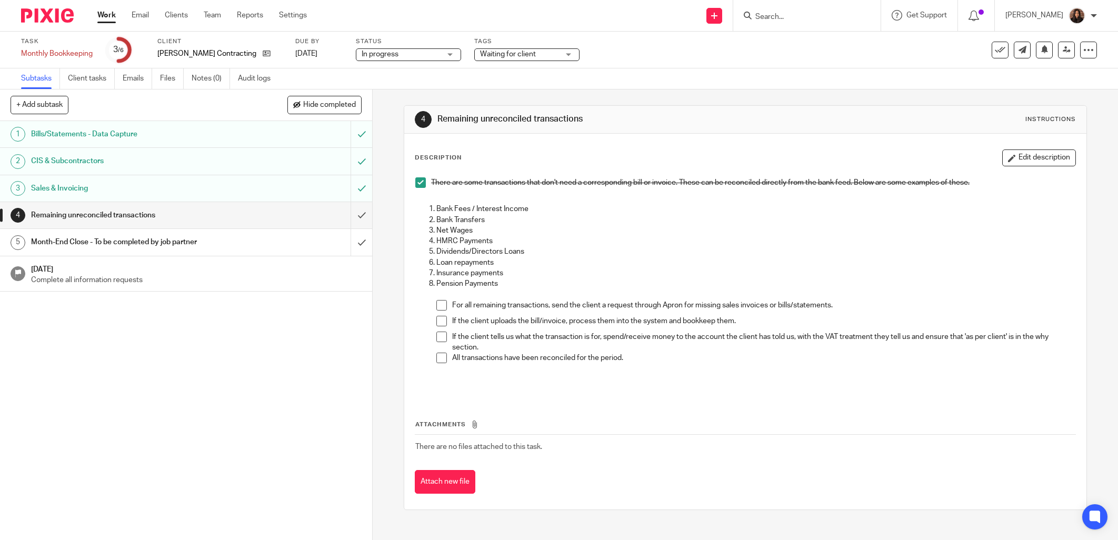 This screenshot has height=540, width=1118. What do you see at coordinates (764, 342) in the screenshot?
I see `p: If the client tells us what the transaction is for, spend/receive money to the account the client...` at bounding box center [764, 342].